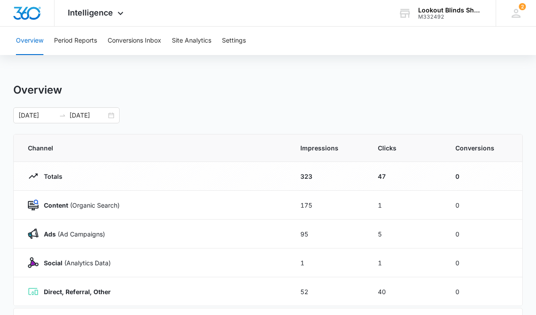 This screenshot has height=315, width=536. Describe the element at coordinates (74, 262) in the screenshot. I see `p: (Analytics Data)` at that location.